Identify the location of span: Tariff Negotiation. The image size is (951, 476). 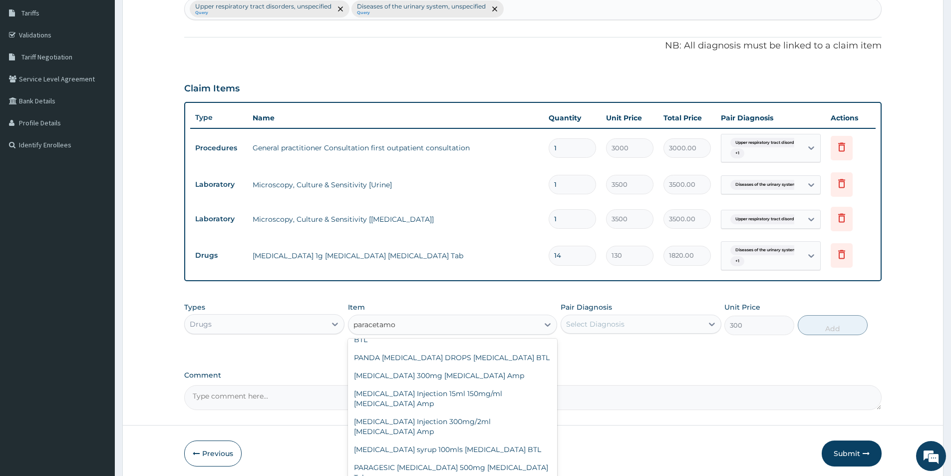
(47, 57).